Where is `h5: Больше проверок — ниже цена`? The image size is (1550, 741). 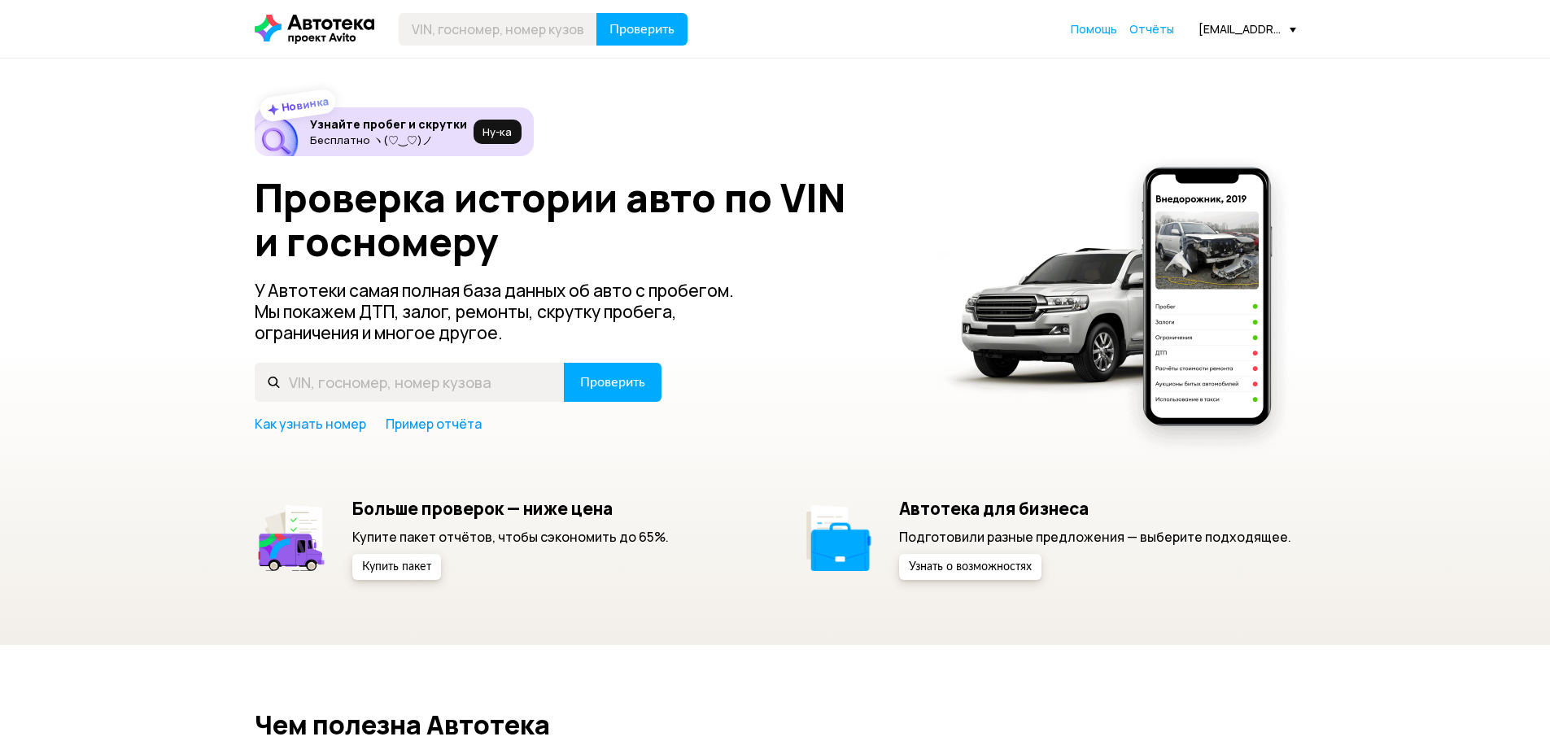 h5: Больше проверок — ниже цена is located at coordinates (510, 509).